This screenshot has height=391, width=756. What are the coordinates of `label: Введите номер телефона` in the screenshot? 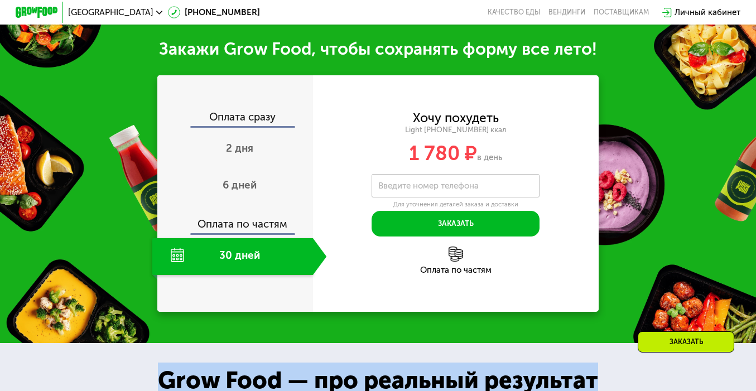 It's located at (428, 186).